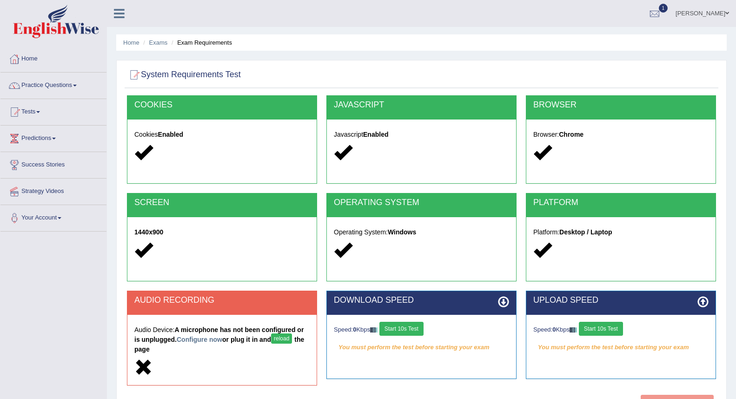  What do you see at coordinates (281, 339) in the screenshot?
I see `button: reload` at bounding box center [281, 339].